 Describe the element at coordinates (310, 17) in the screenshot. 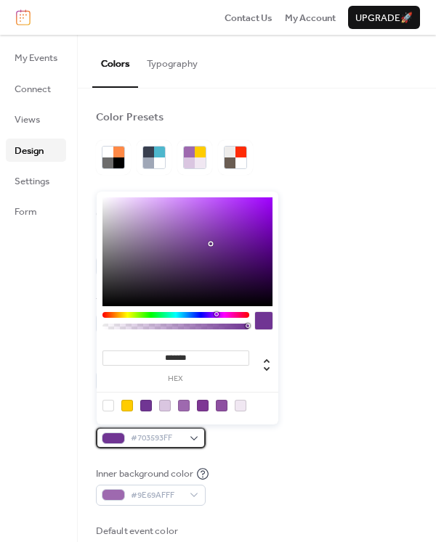

I see `a: My Account` at that location.